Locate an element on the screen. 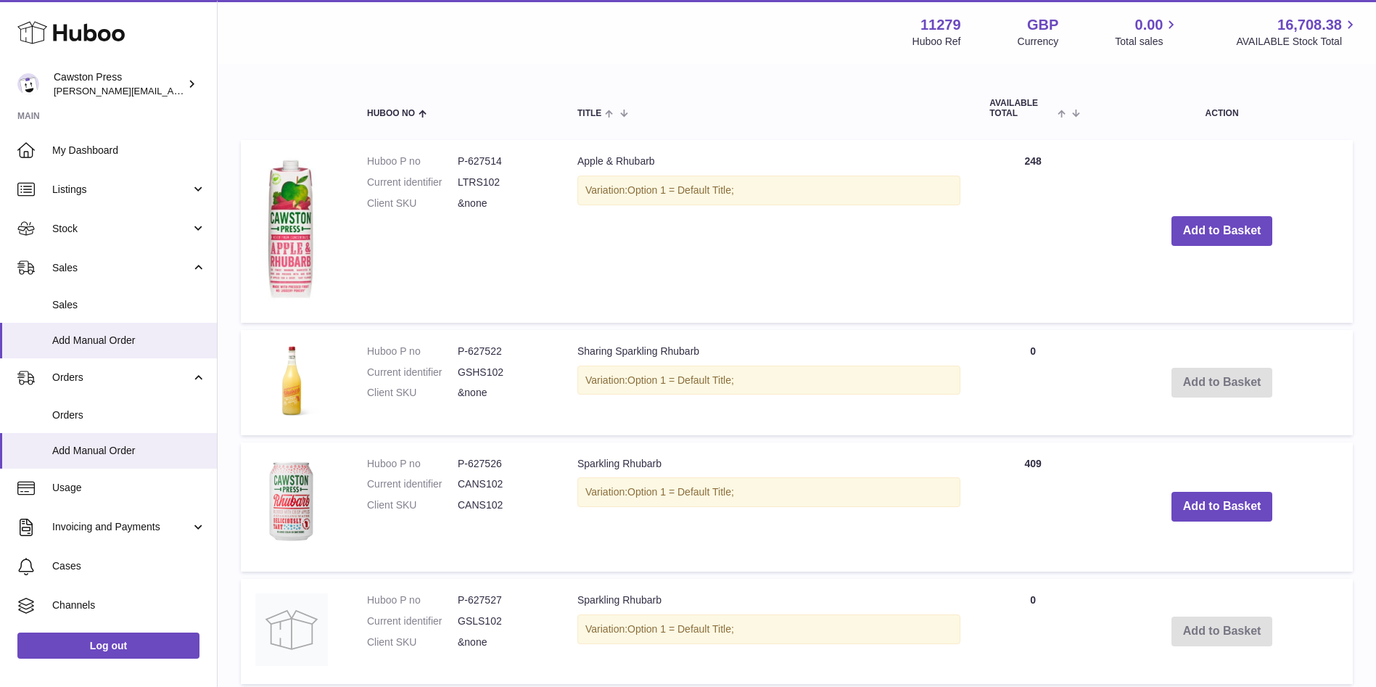 This screenshot has width=1376, height=687. span: AVAILABLE Total is located at coordinates (1022, 108).